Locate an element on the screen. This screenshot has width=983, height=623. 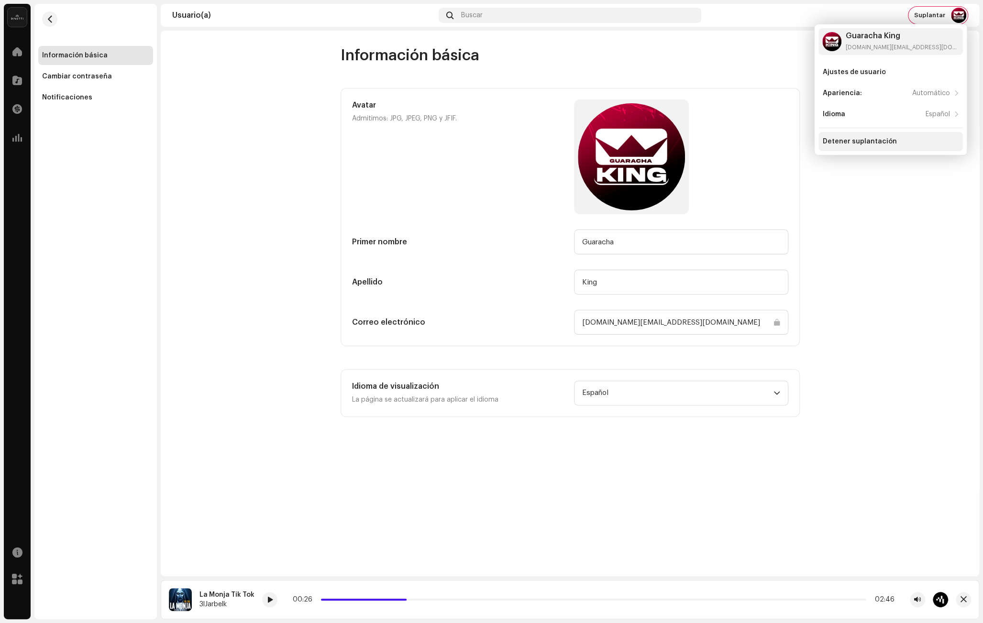
input: Apellido is located at coordinates (681, 282).